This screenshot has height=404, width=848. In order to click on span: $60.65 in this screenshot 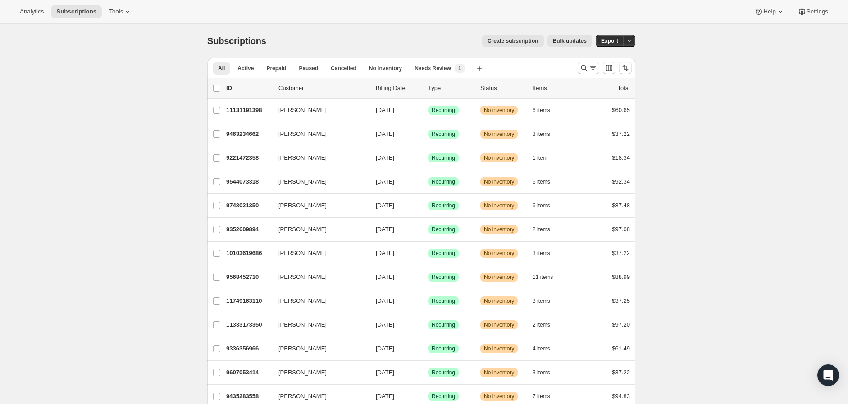, I will do `click(621, 110)`.